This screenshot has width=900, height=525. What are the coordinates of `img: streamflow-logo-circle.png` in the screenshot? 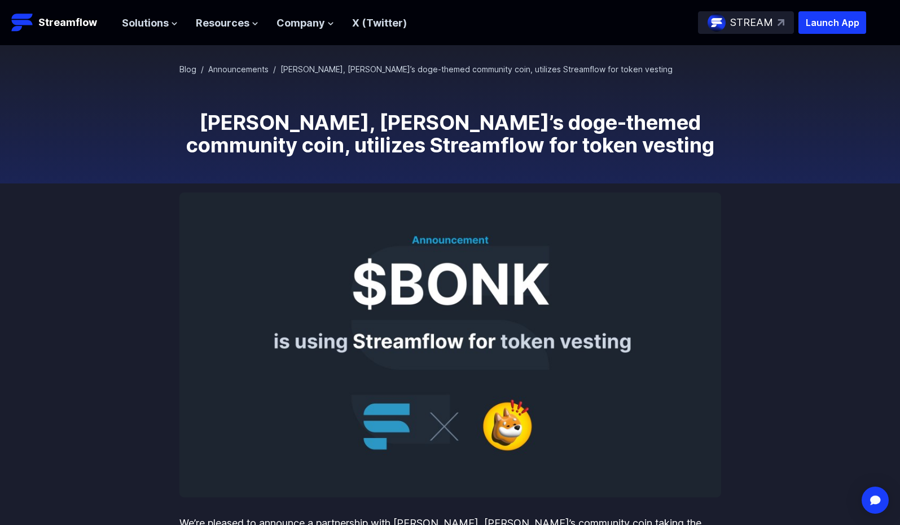 It's located at (717, 23).